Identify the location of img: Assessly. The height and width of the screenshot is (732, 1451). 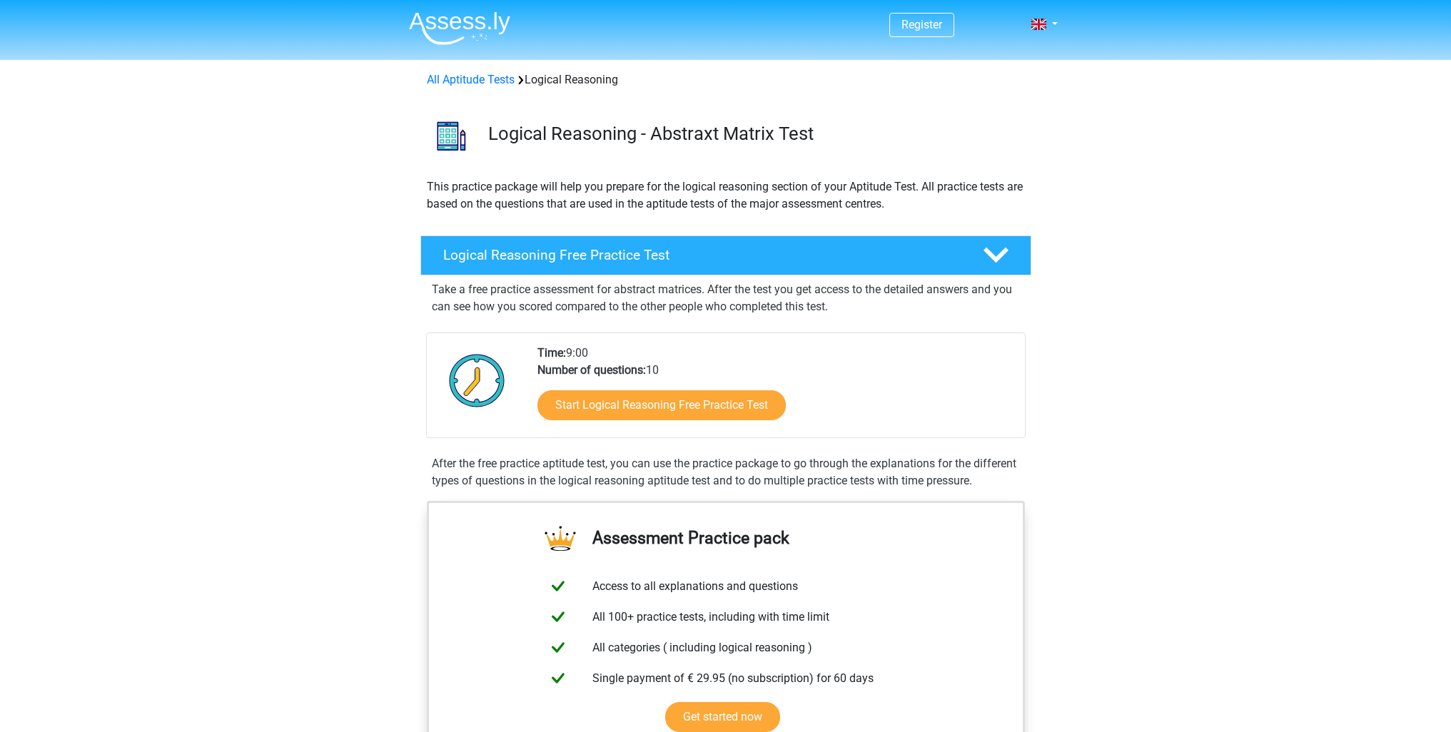
(460, 28).